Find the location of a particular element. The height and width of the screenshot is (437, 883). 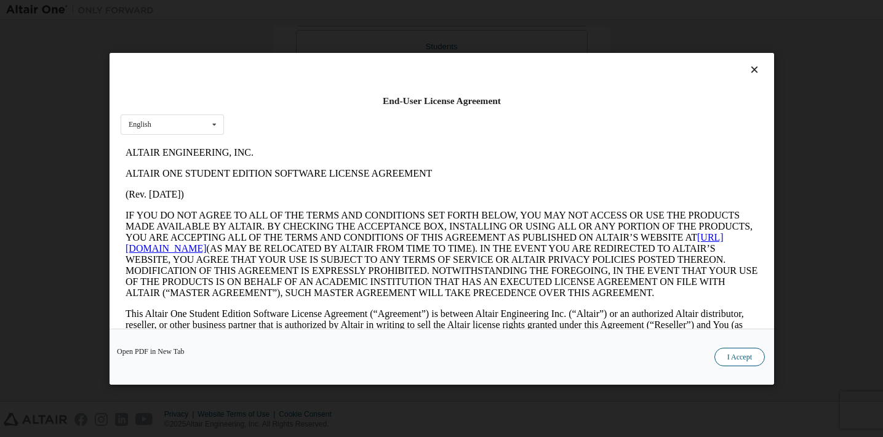

p: ALTAIR ONE STUDENT EDITION SOFTWARE LICENSE AGREEMENT is located at coordinates (321, 31).